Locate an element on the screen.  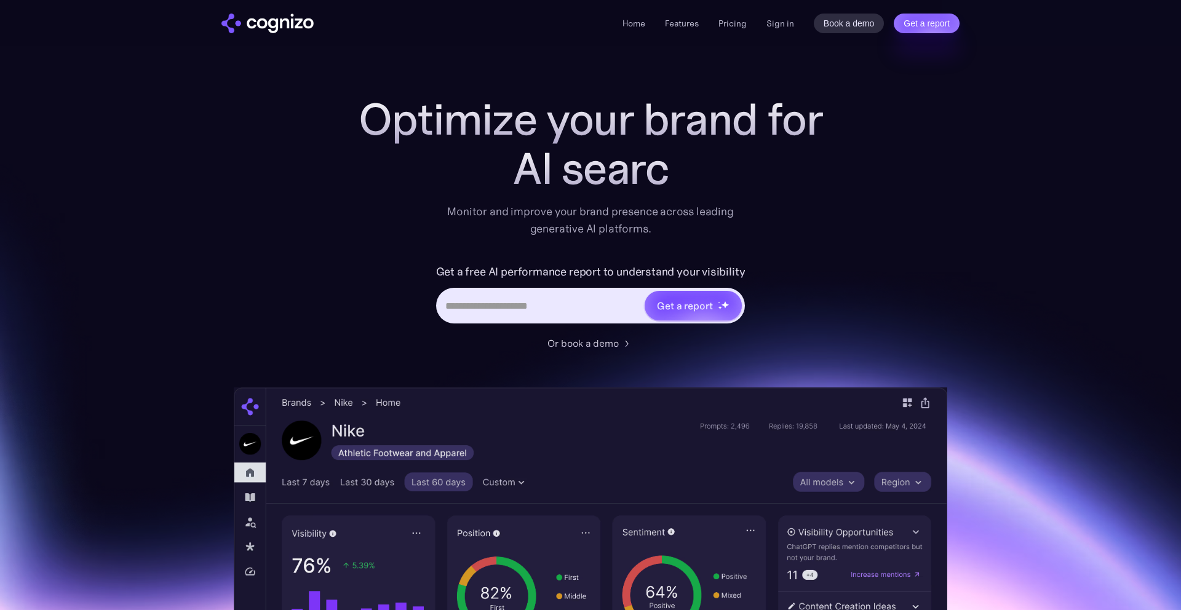
form: Hero URL Input Form is located at coordinates (590, 296).